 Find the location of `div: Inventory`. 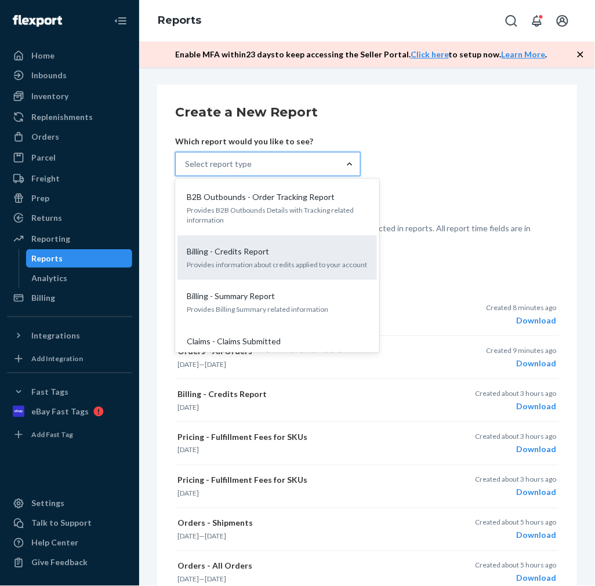

div: Inventory is located at coordinates (50, 96).